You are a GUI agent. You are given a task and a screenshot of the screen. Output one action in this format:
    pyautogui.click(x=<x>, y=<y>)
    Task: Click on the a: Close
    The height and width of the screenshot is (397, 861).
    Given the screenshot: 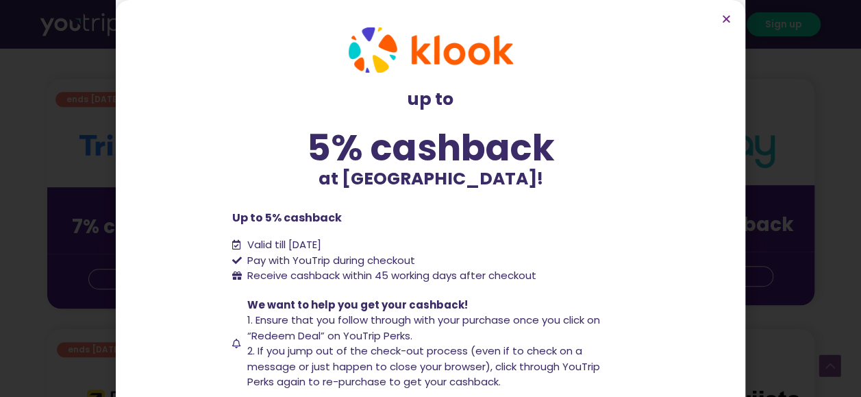 What is the action you would take?
    pyautogui.click(x=726, y=19)
    